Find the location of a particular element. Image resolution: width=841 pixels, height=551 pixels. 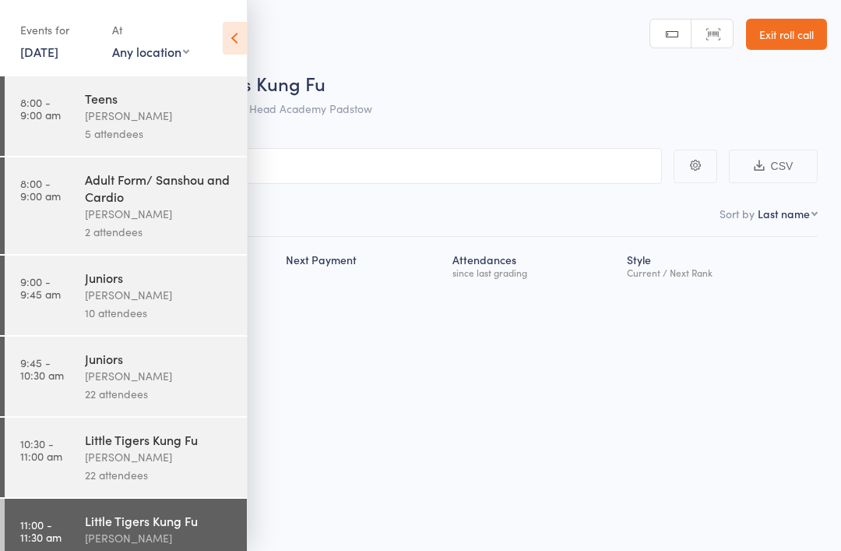

a: Exit roll call is located at coordinates (787, 34).